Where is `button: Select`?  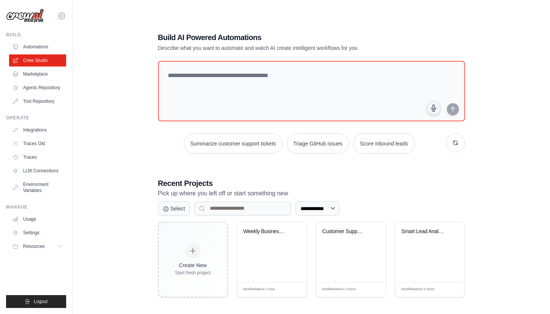 button: Select is located at coordinates (174, 208).